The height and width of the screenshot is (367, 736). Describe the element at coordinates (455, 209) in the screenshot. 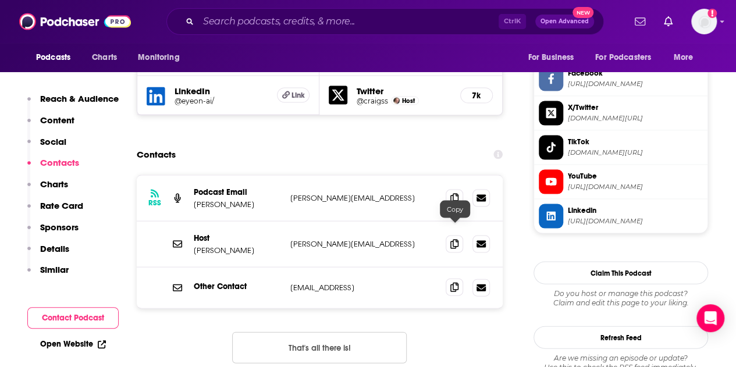

I see `div: Copy` at that location.